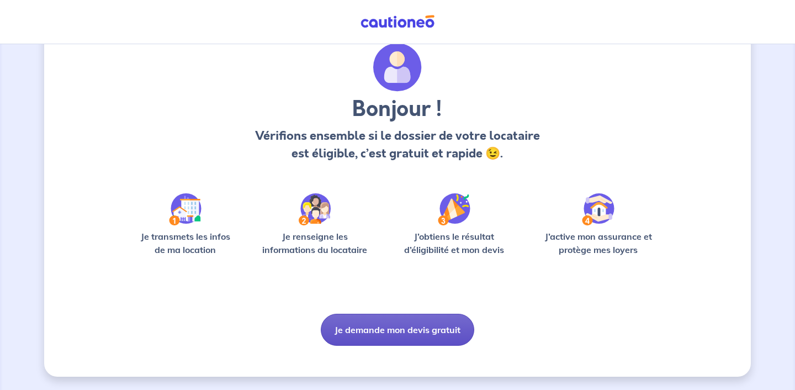 The image size is (795, 390). I want to click on img: Cautioneo, so click(398, 22).